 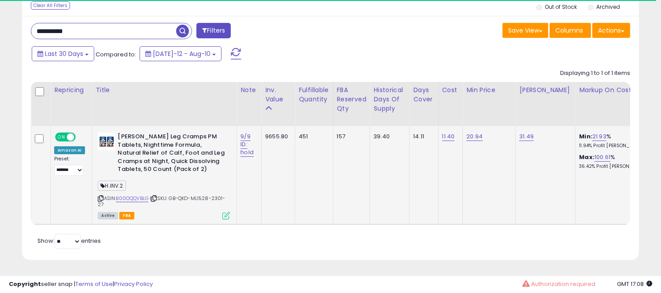 I want to click on div: Amazon AI, so click(x=70, y=150).